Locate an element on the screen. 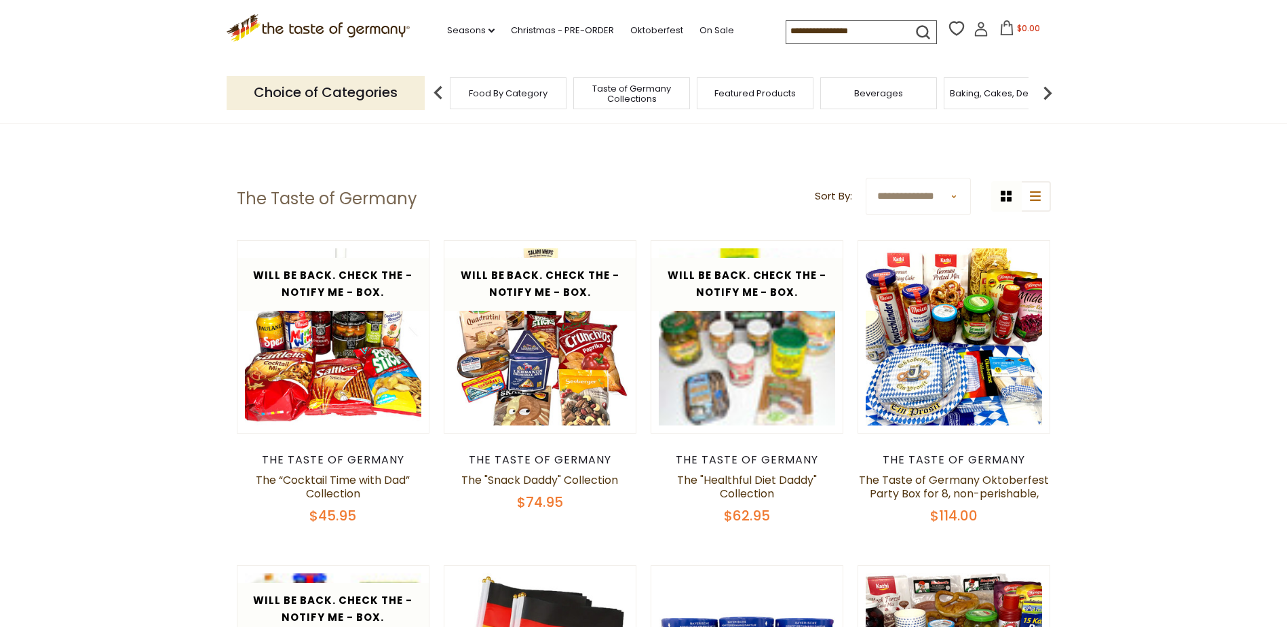  img: The “Cocktail Time with Dad” Collection is located at coordinates (333, 337).